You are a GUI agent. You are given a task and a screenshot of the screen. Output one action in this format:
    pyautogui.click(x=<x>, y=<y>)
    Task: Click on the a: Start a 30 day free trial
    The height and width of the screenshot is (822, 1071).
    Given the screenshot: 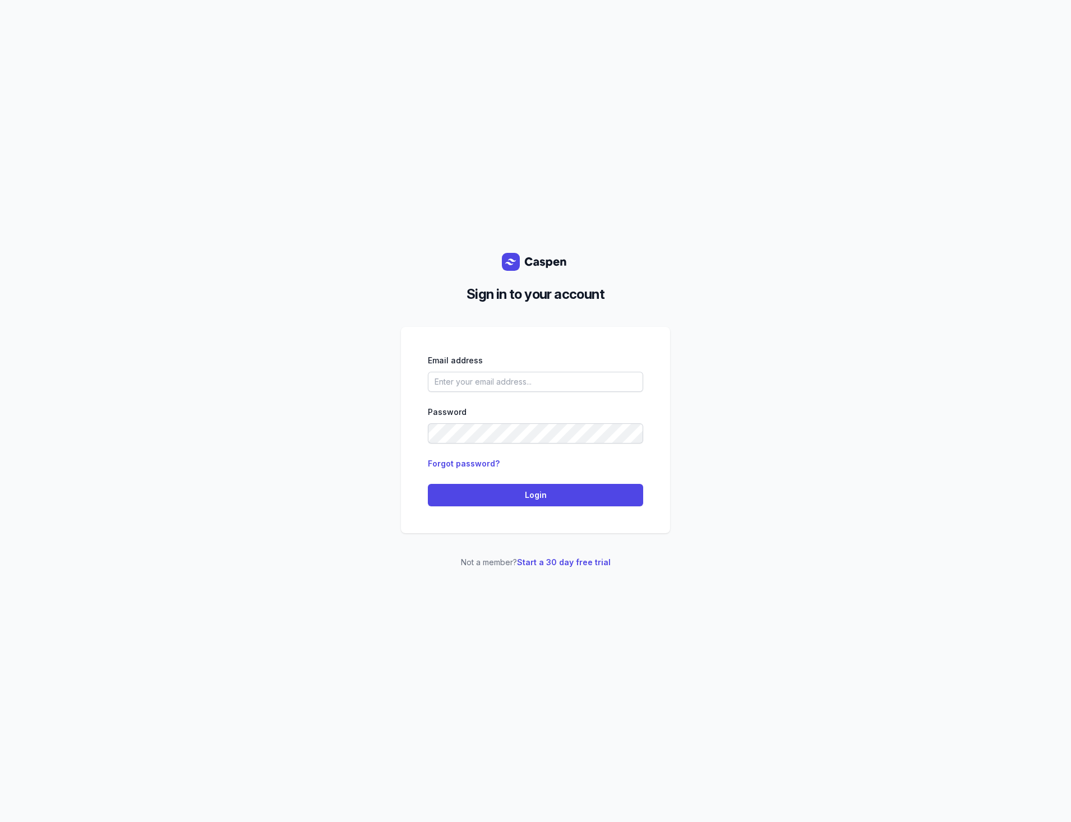 What is the action you would take?
    pyautogui.click(x=564, y=562)
    